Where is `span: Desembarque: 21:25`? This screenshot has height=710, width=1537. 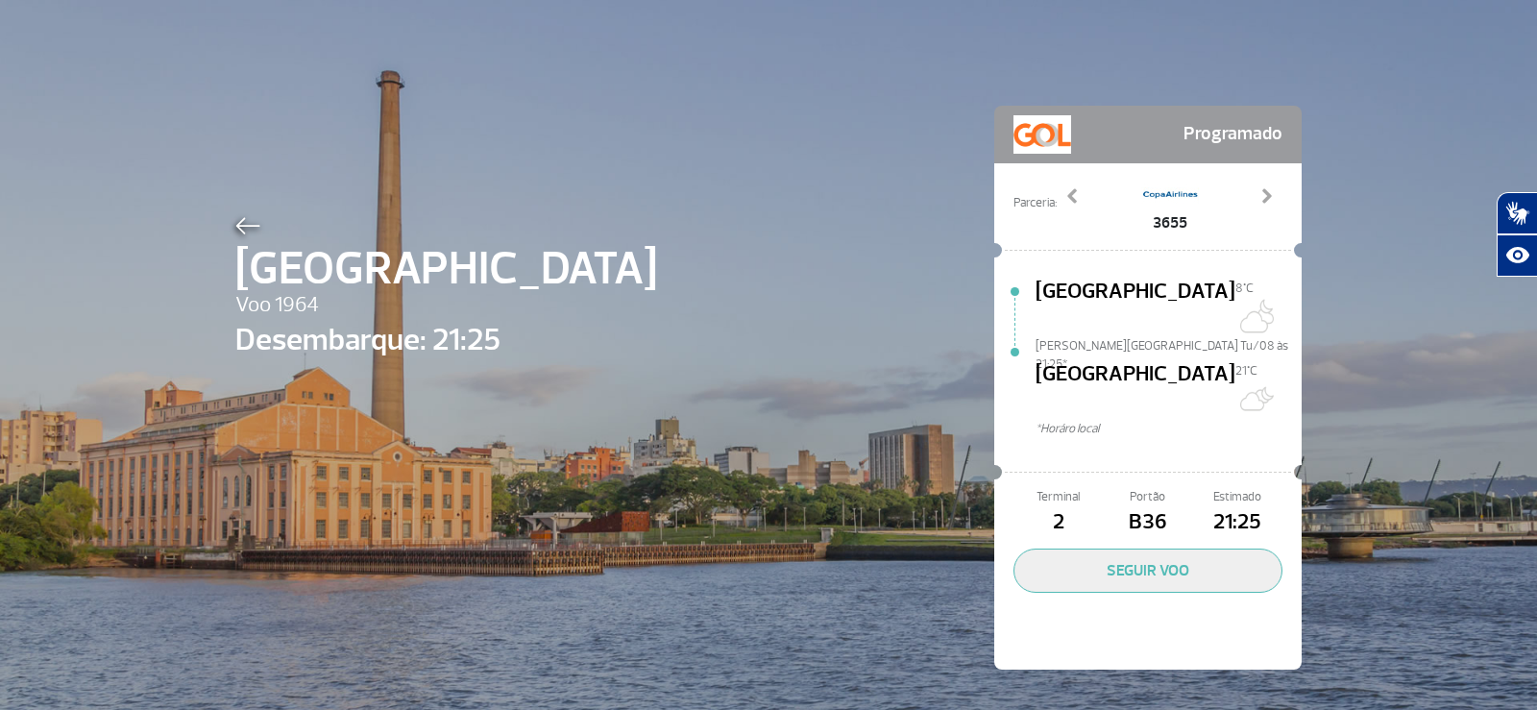
span: Desembarque: 21:25 is located at coordinates (446, 340).